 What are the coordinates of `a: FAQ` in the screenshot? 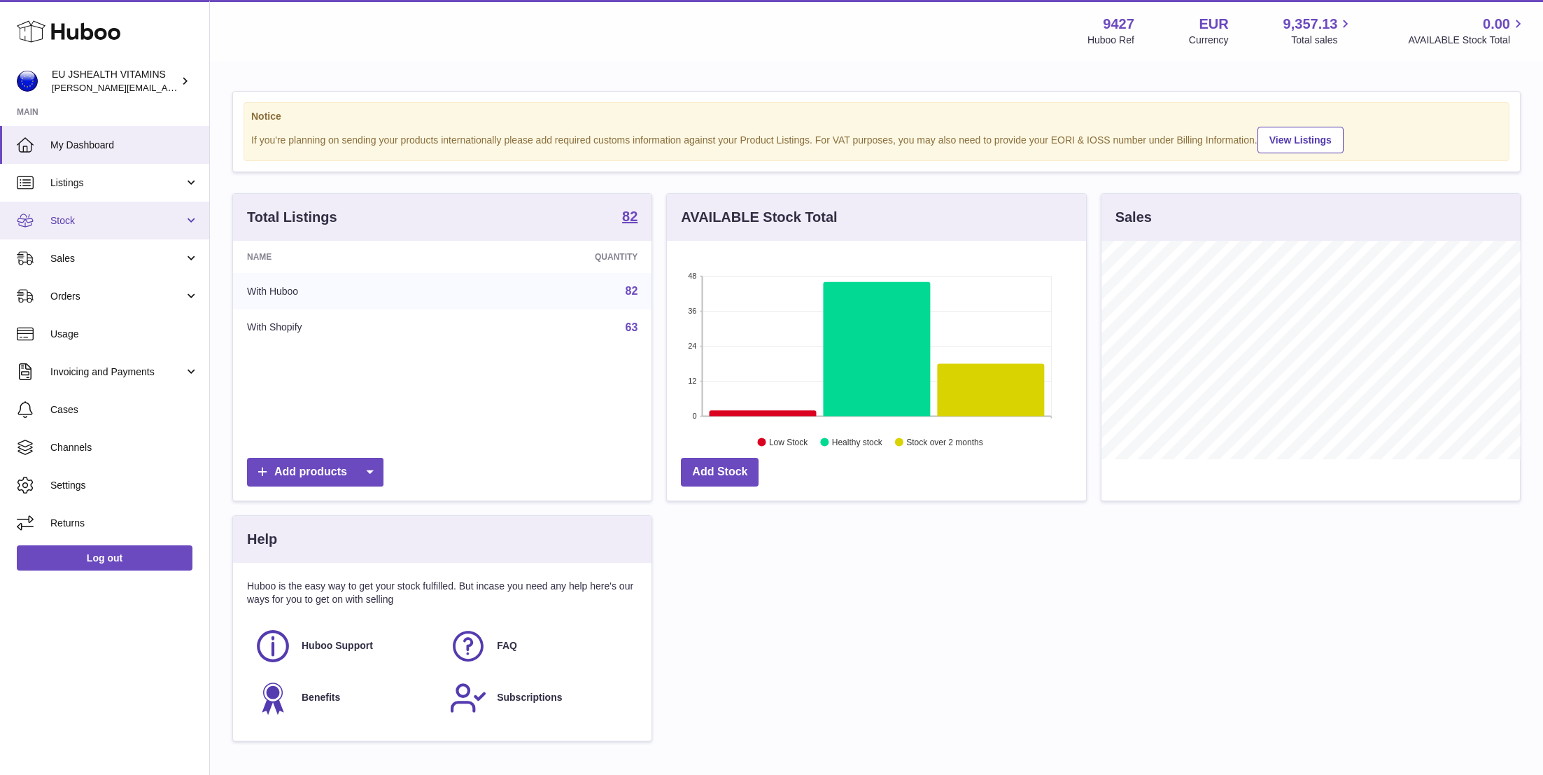 It's located at (540, 646).